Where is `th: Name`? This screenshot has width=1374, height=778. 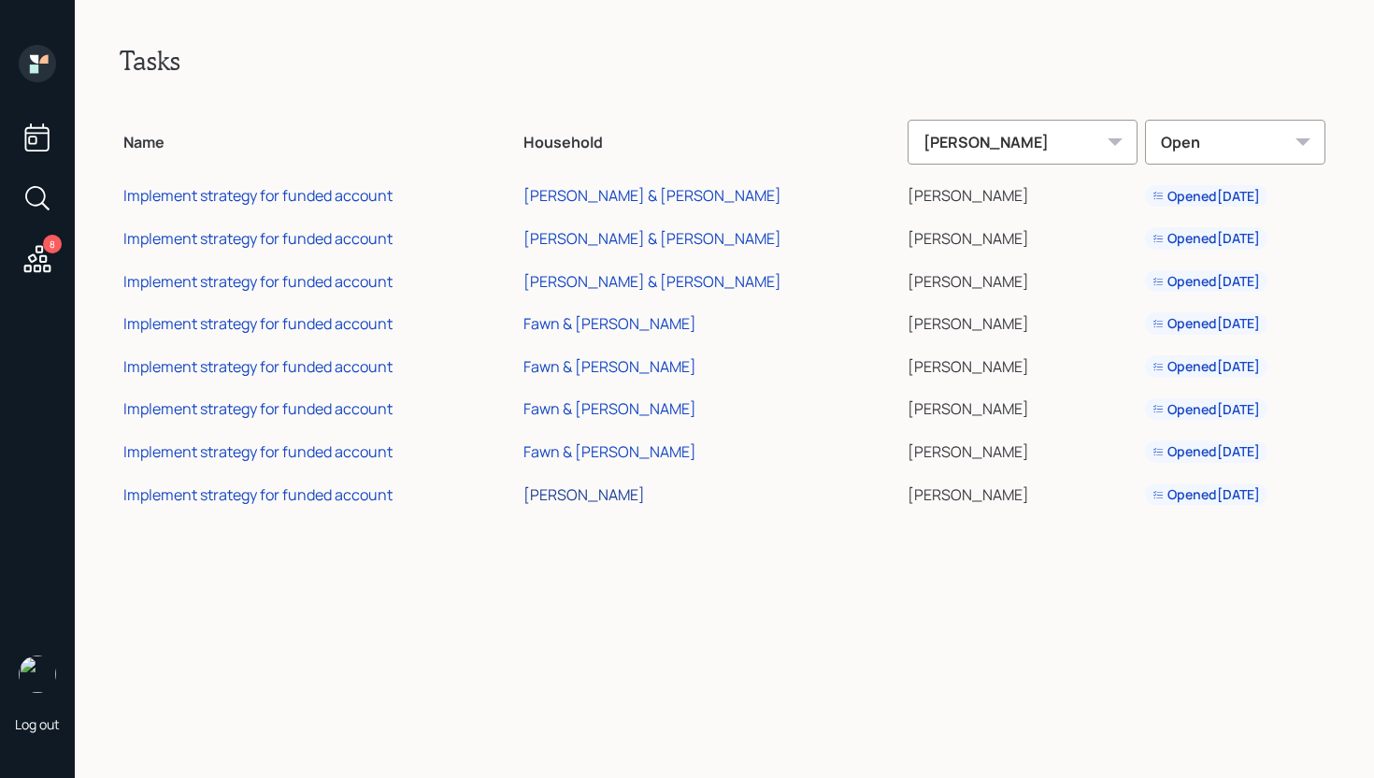 th: Name is located at coordinates (320, 139).